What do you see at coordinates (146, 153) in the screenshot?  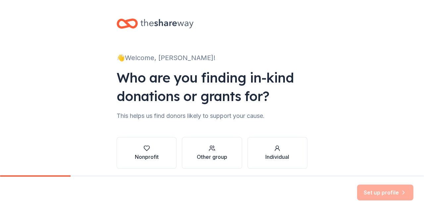 I see `button: Nonprofit` at bounding box center [146, 153].